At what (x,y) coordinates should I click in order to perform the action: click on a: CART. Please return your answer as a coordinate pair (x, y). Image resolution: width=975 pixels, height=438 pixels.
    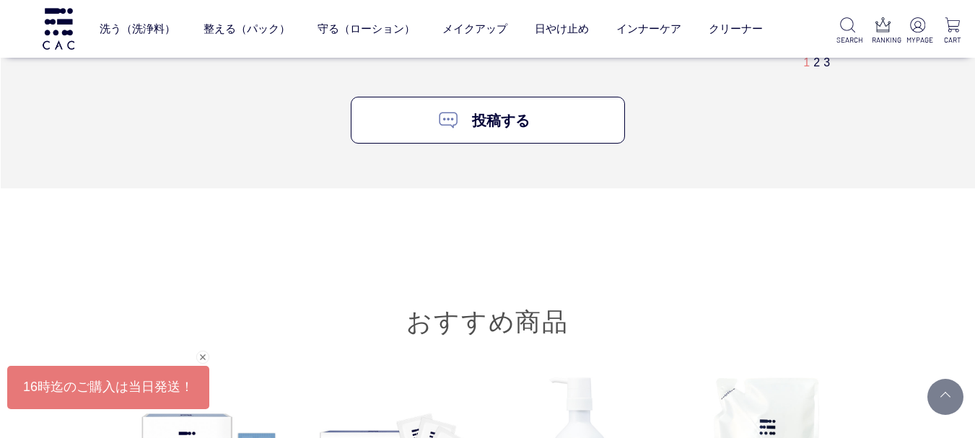
    Looking at the image, I should click on (952, 31).